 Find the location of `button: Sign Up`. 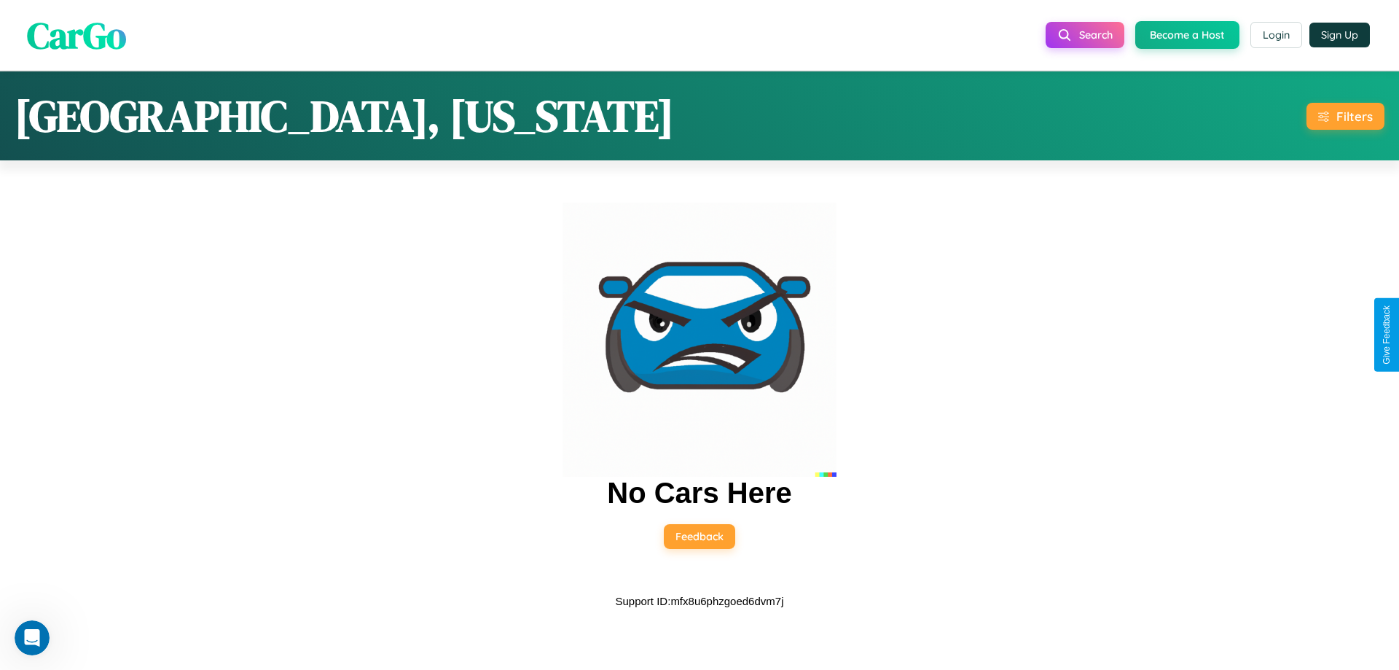

button: Sign Up is located at coordinates (1340, 35).